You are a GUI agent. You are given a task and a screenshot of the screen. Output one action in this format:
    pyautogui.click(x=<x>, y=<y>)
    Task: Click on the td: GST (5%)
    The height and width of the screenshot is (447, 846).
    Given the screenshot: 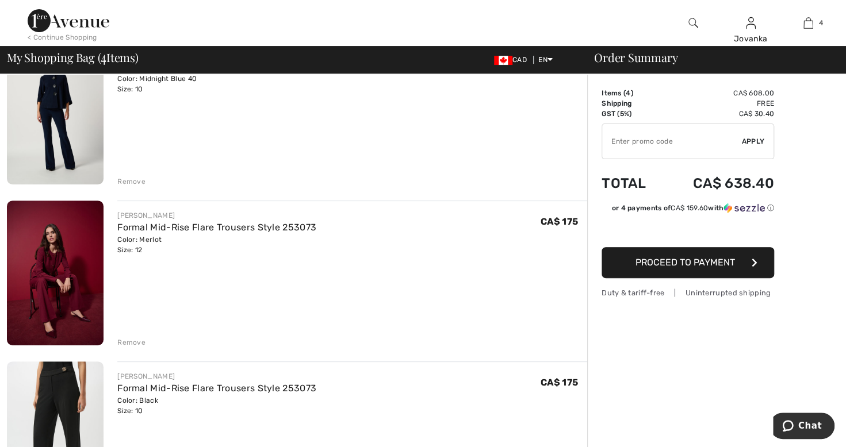 What is the action you would take?
    pyautogui.click(x=632, y=114)
    